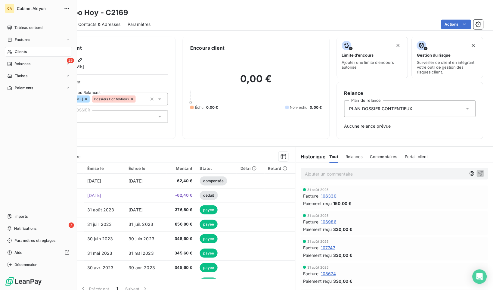  I want to click on span: Dossiers Contentieux, so click(111, 99).